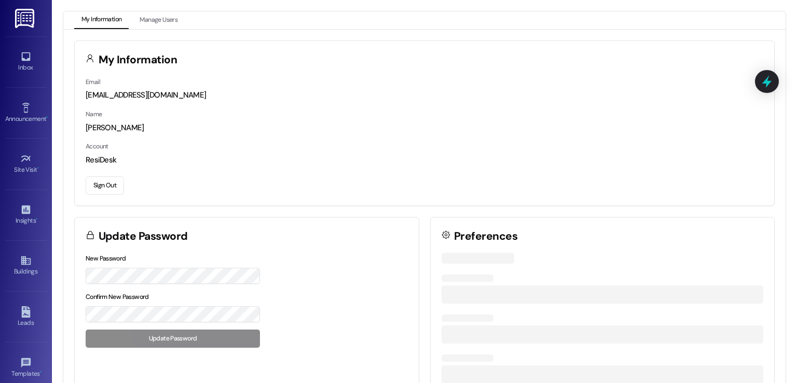 The width and height of the screenshot is (797, 383). I want to click on a: Insights •, so click(26, 215).